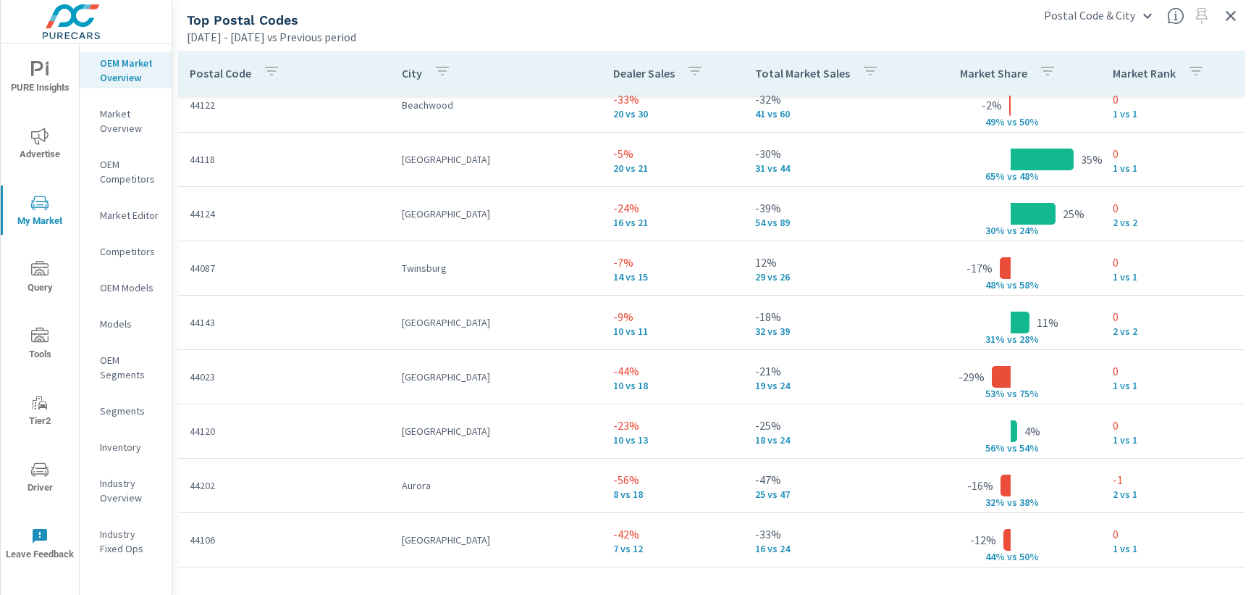 The height and width of the screenshot is (595, 1251). I want to click on div: nav menu, so click(40, 310).